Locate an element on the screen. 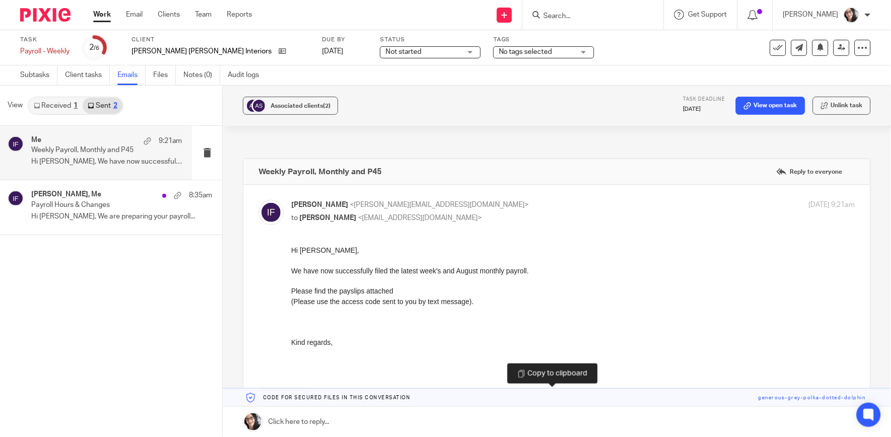 The height and width of the screenshot is (437, 891). span: to is located at coordinates (294, 218).